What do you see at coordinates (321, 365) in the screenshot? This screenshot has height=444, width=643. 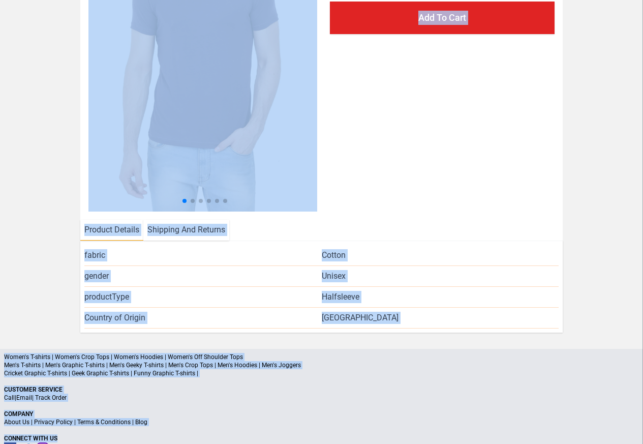 I see `p: Men's T-shirts | Men's Graphic T-shirts | Men's Geeky T-shirts | Men's Crop Tops | Men's Hoodies ...` at bounding box center [321, 365].